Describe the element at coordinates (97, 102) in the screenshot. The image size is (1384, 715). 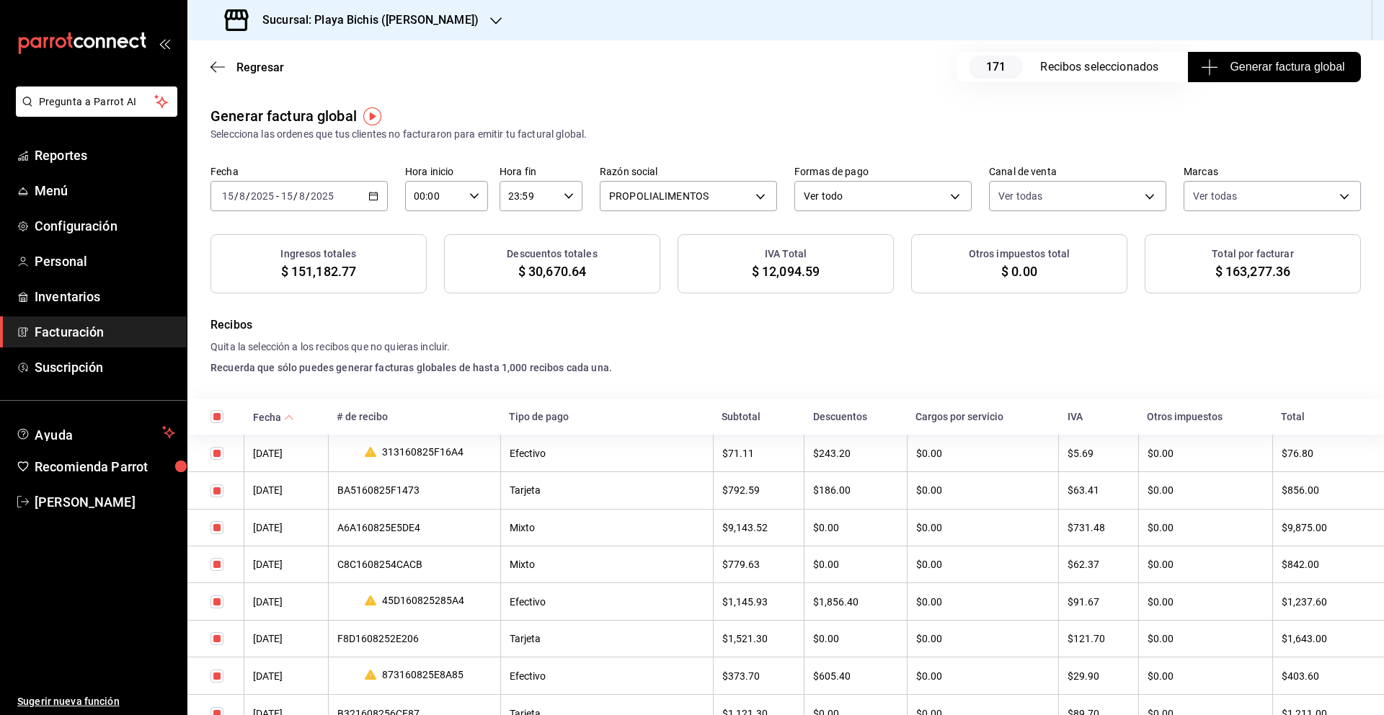
I see `span: Pregunta a Parrot AI` at that location.